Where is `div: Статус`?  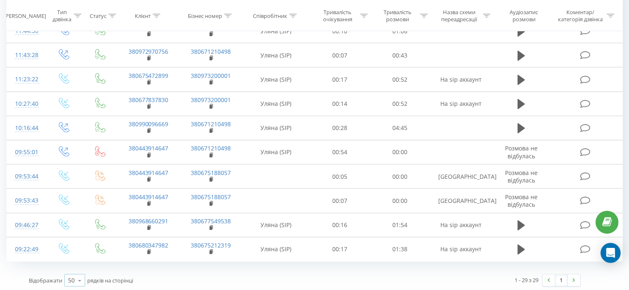 div: Статус is located at coordinates (98, 15).